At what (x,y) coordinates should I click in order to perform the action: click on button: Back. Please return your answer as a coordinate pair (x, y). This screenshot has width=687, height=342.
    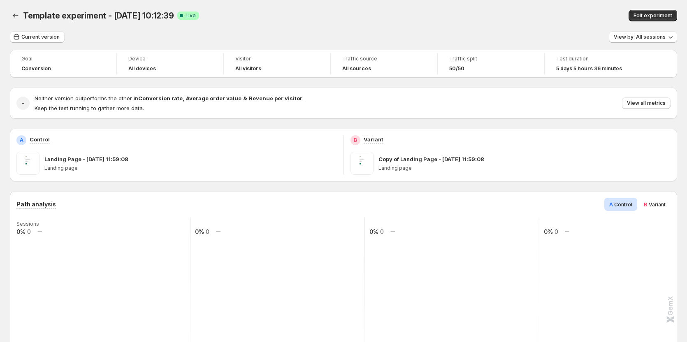
    Looking at the image, I should click on (16, 16).